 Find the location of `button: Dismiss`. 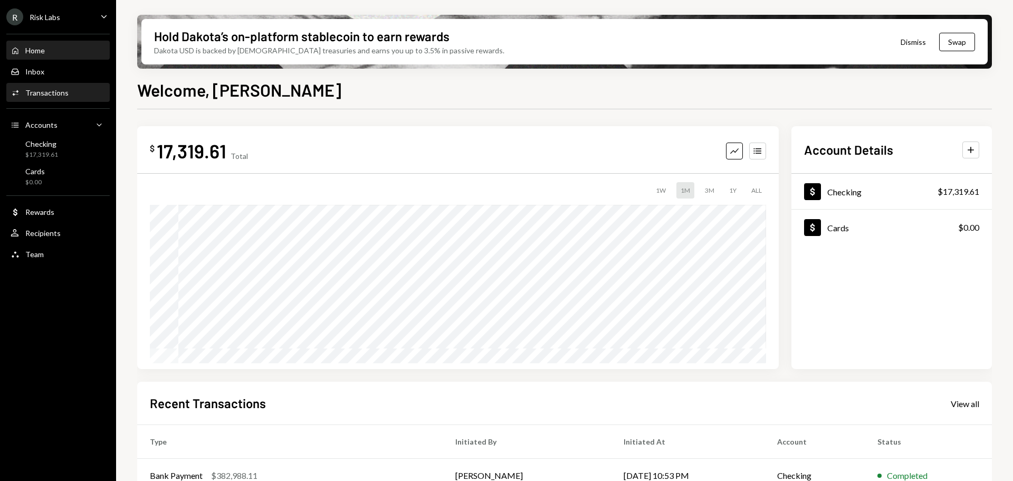

button: Dismiss is located at coordinates (913, 42).